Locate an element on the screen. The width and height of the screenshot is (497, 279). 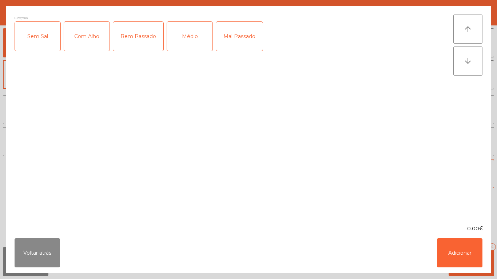
i: arrow_upward is located at coordinates (468, 29).